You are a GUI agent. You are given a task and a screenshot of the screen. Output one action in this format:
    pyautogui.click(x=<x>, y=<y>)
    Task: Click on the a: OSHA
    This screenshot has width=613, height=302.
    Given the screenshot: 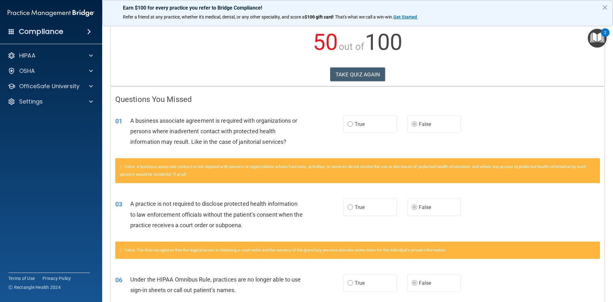 What is the action you would take?
    pyautogui.click(x=50, y=71)
    